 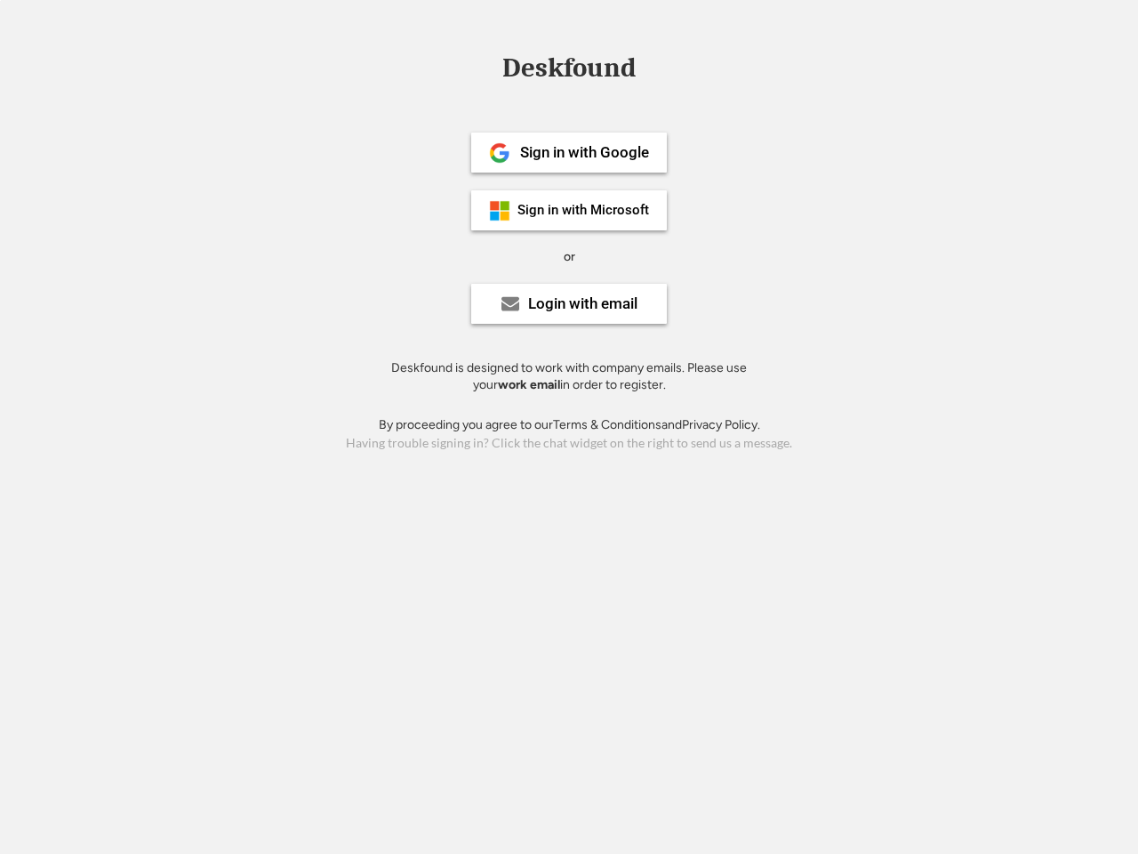 I want to click on img: 1024px-Google__G__Logo.svg.png, so click(x=500, y=153).